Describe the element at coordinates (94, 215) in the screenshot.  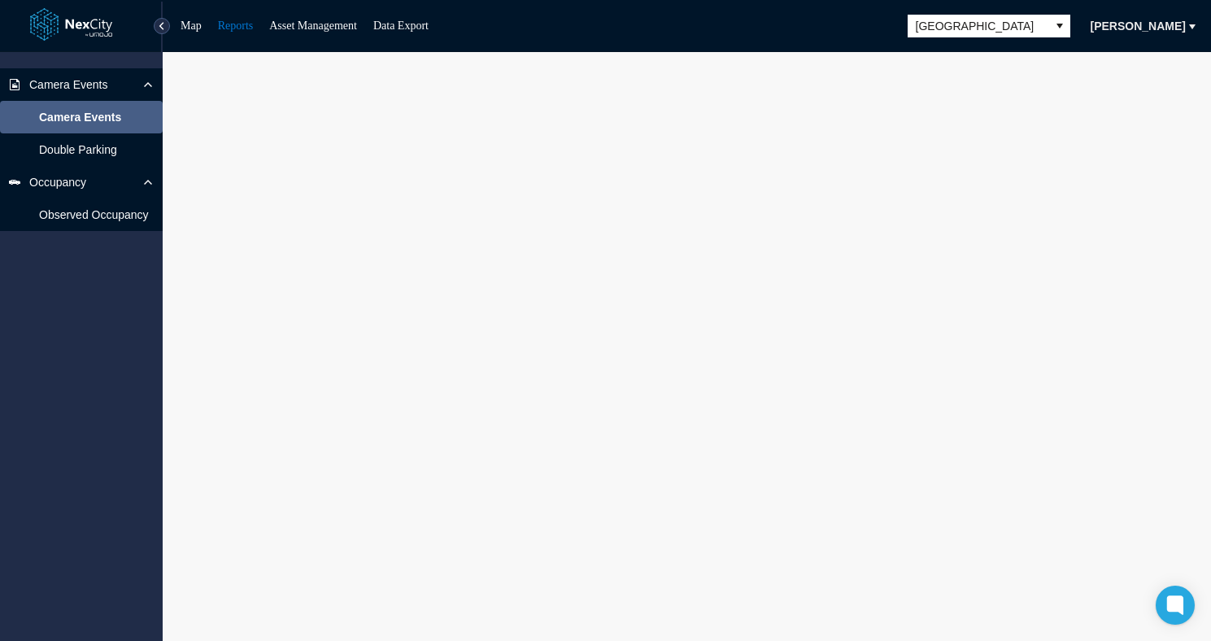
I see `span: Observed Occupancy` at that location.